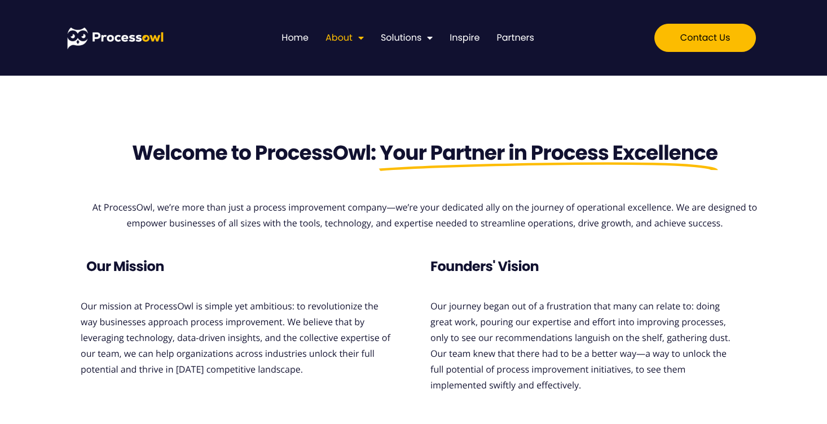 The width and height of the screenshot is (827, 424). Describe the element at coordinates (425, 215) in the screenshot. I see `p: At ProcessOwl, we’re more than just a process improvement company—we’re your dedicated ally on th...` at that location.